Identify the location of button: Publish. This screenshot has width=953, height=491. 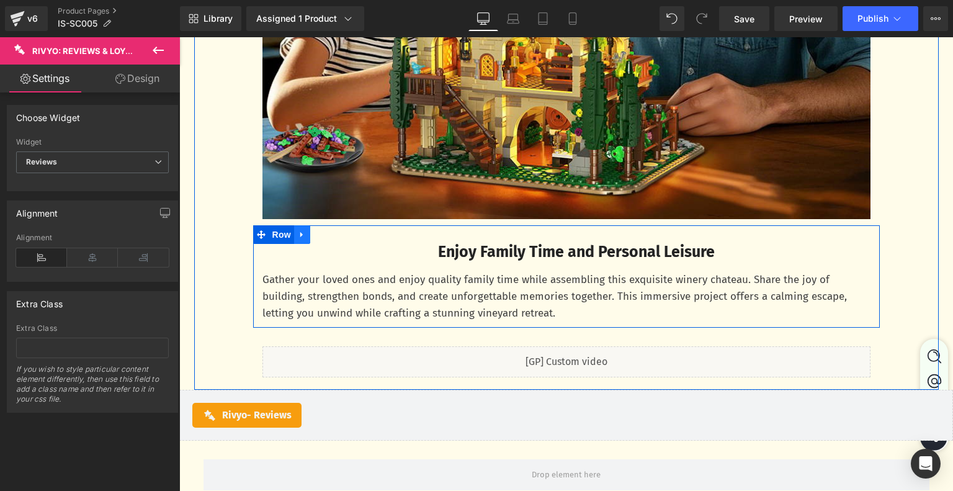
(881, 19).